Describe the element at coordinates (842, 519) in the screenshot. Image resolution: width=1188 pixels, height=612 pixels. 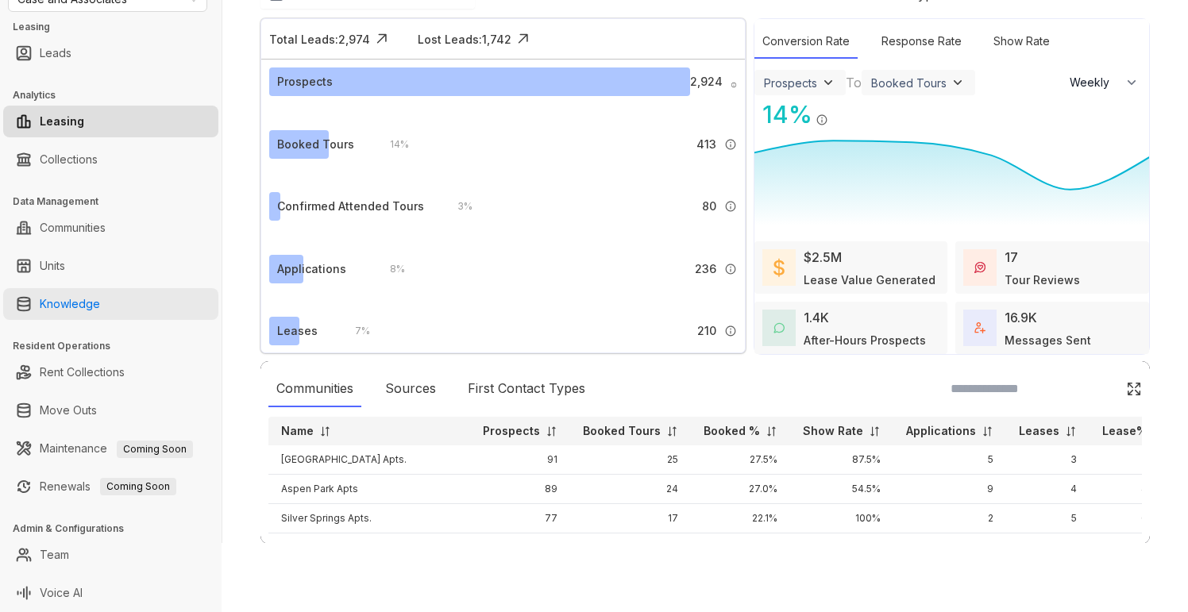
I see `td: 100%` at that location.